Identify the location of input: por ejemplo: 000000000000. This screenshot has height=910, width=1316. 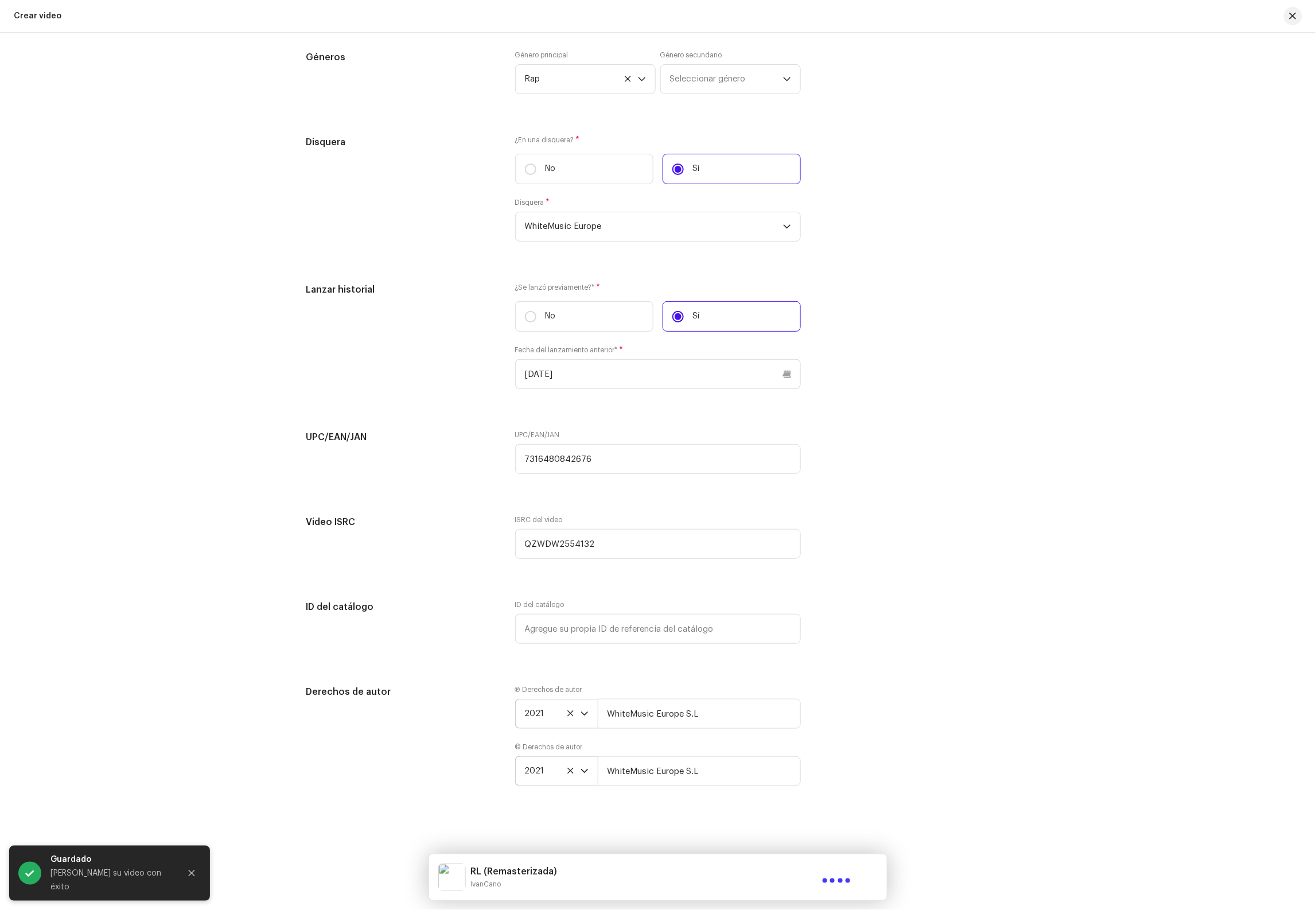
(658, 459).